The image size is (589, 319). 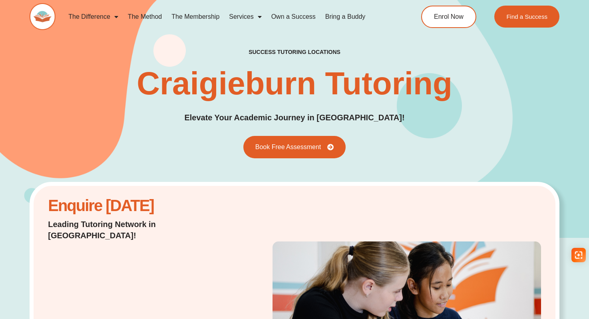 What do you see at coordinates (195, 17) in the screenshot?
I see `a: The Membership` at bounding box center [195, 17].